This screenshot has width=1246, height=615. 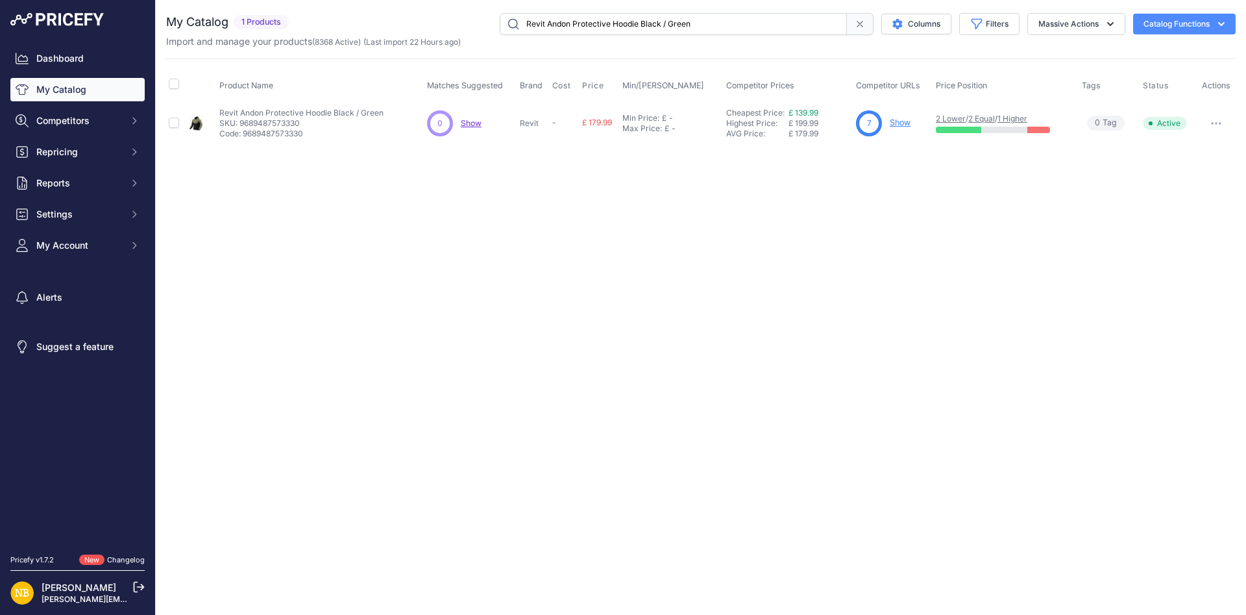 What do you see at coordinates (981, 118) in the screenshot?
I see `a: 2 Equal` at bounding box center [981, 118].